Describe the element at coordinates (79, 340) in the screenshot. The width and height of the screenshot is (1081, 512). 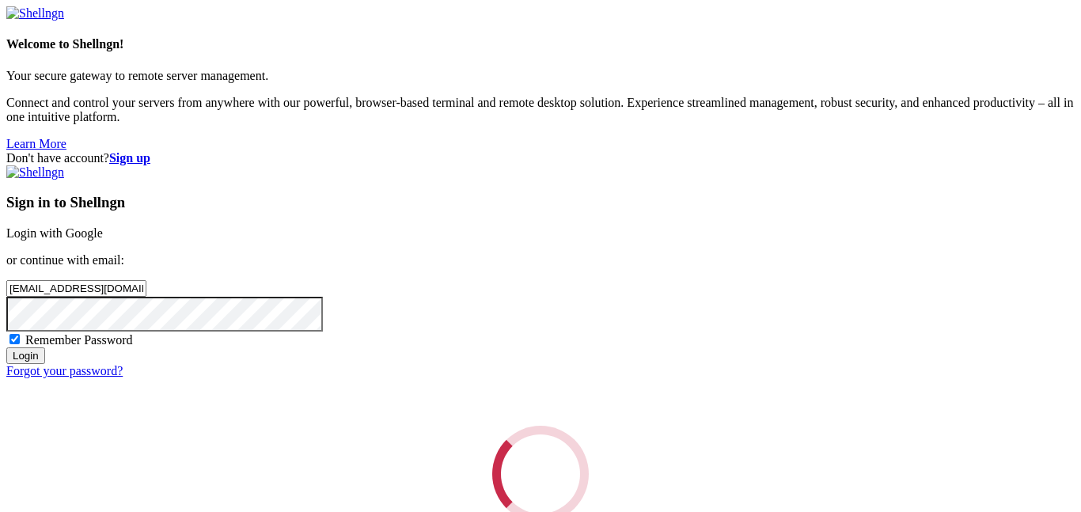
I see `span: Remember Password` at that location.